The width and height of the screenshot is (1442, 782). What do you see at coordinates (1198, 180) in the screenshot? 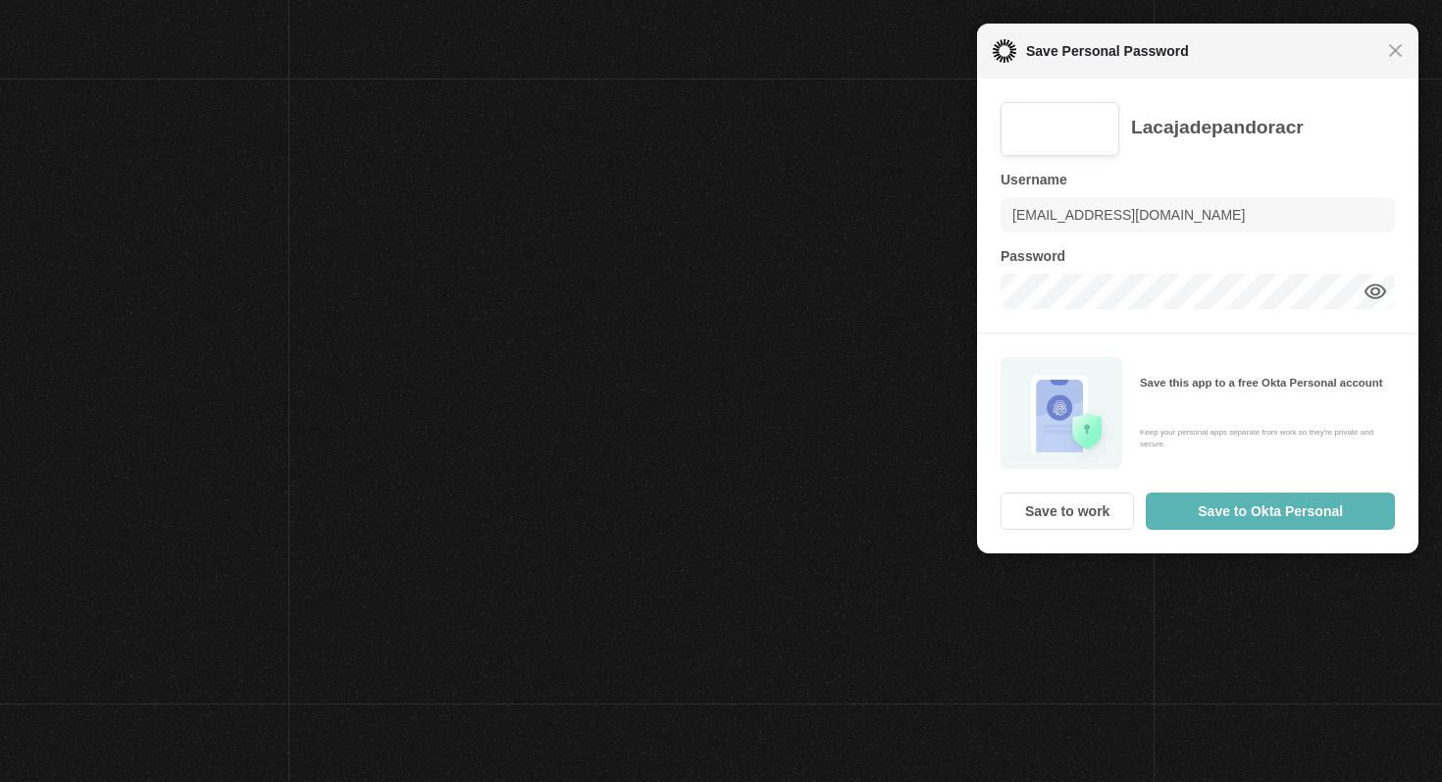
I see `h6: Username` at bounding box center [1198, 180].